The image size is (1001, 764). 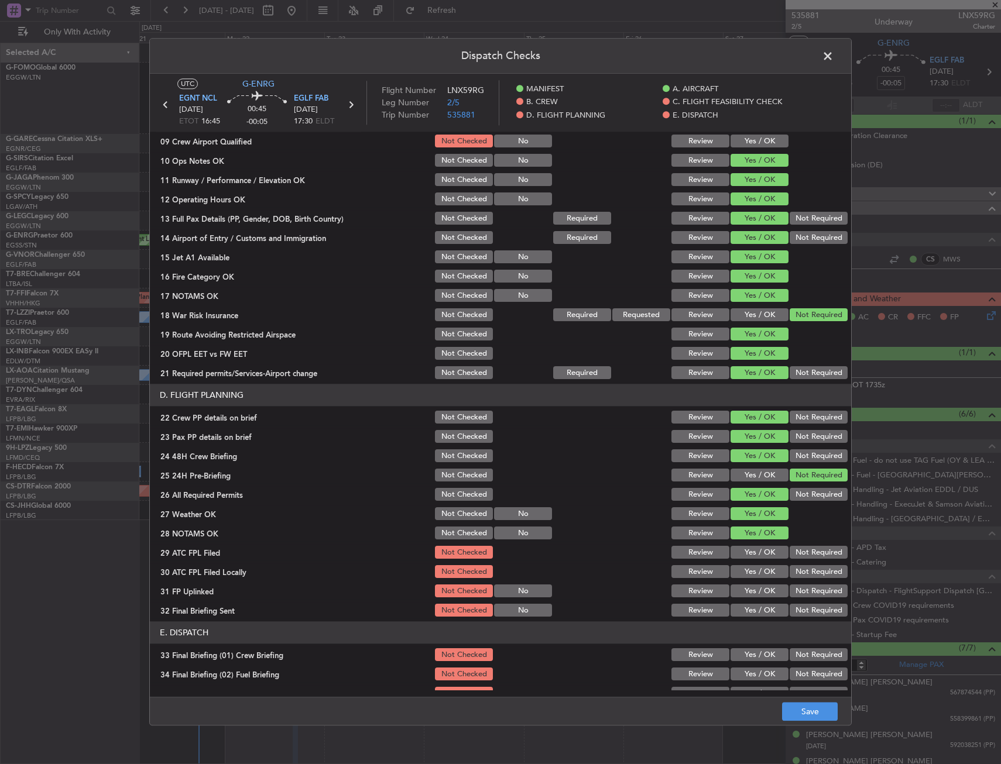 I want to click on button: Save, so click(x=809, y=712).